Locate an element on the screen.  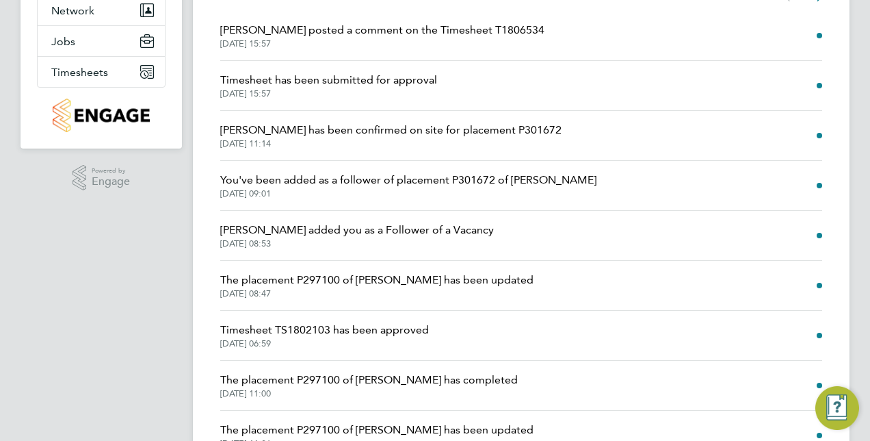
a: Powered byEngage is located at coordinates (101, 178).